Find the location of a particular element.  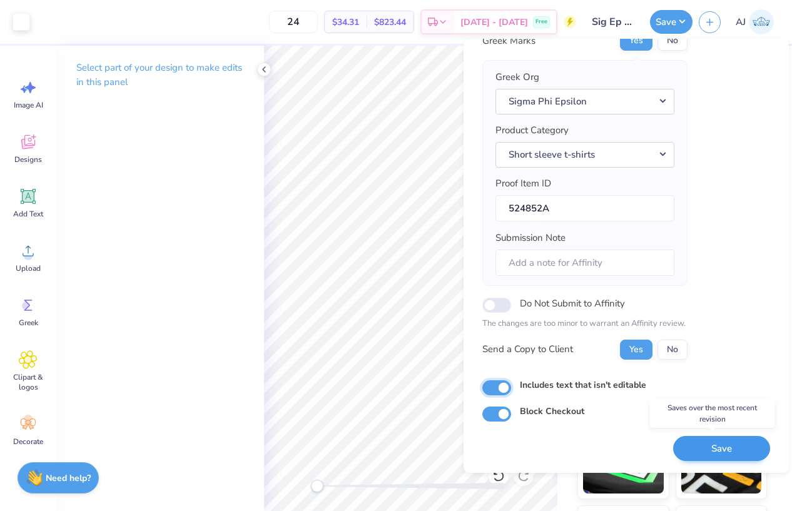

span: AJ is located at coordinates (741, 22).